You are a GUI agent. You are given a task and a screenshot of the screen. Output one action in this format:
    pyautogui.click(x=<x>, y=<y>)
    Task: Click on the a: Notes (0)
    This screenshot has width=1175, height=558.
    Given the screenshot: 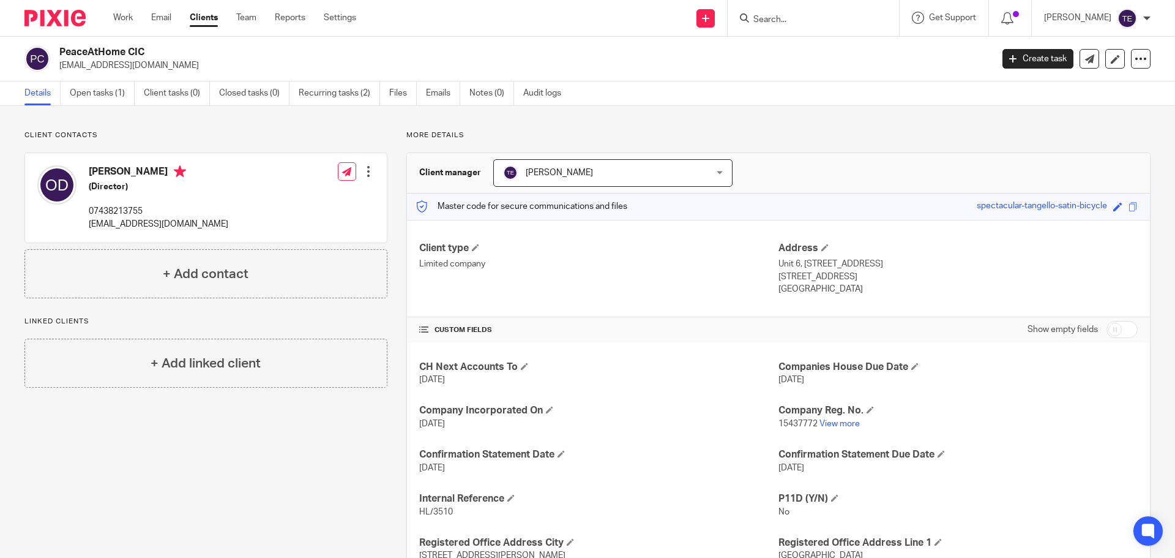 What is the action you would take?
    pyautogui.click(x=492, y=93)
    